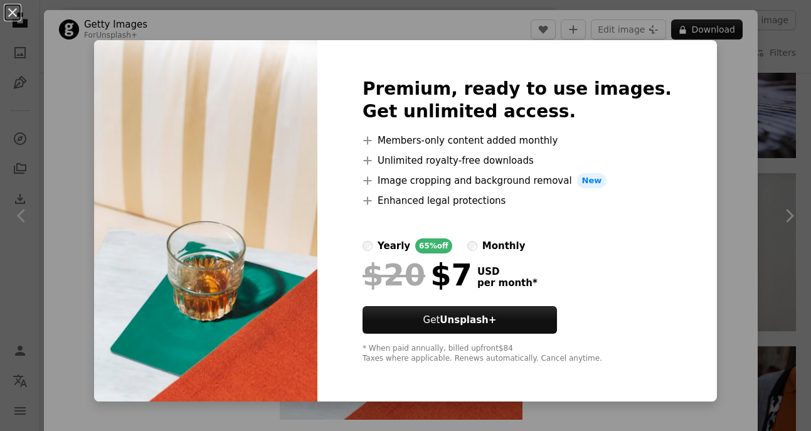 The height and width of the screenshot is (431, 811). I want to click on span: per month *, so click(507, 283).